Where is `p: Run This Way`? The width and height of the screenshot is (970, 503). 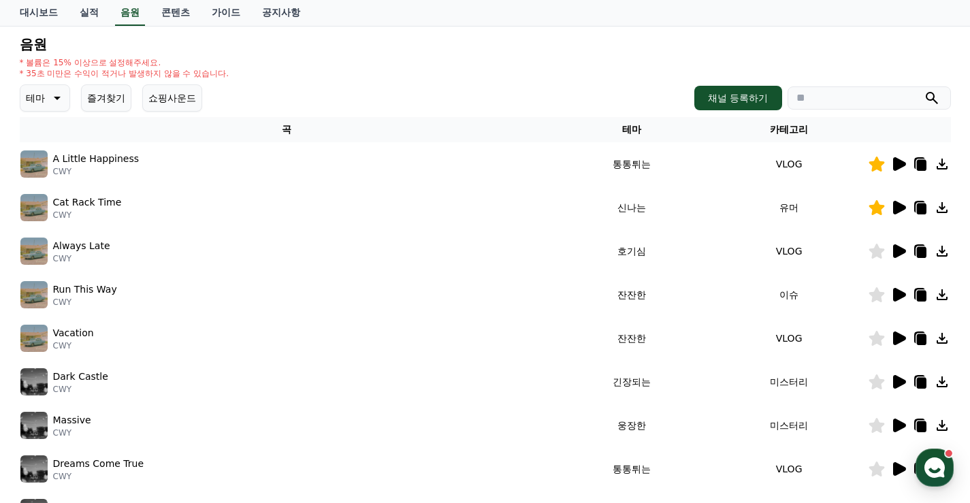 p: Run This Way is located at coordinates (85, 289).